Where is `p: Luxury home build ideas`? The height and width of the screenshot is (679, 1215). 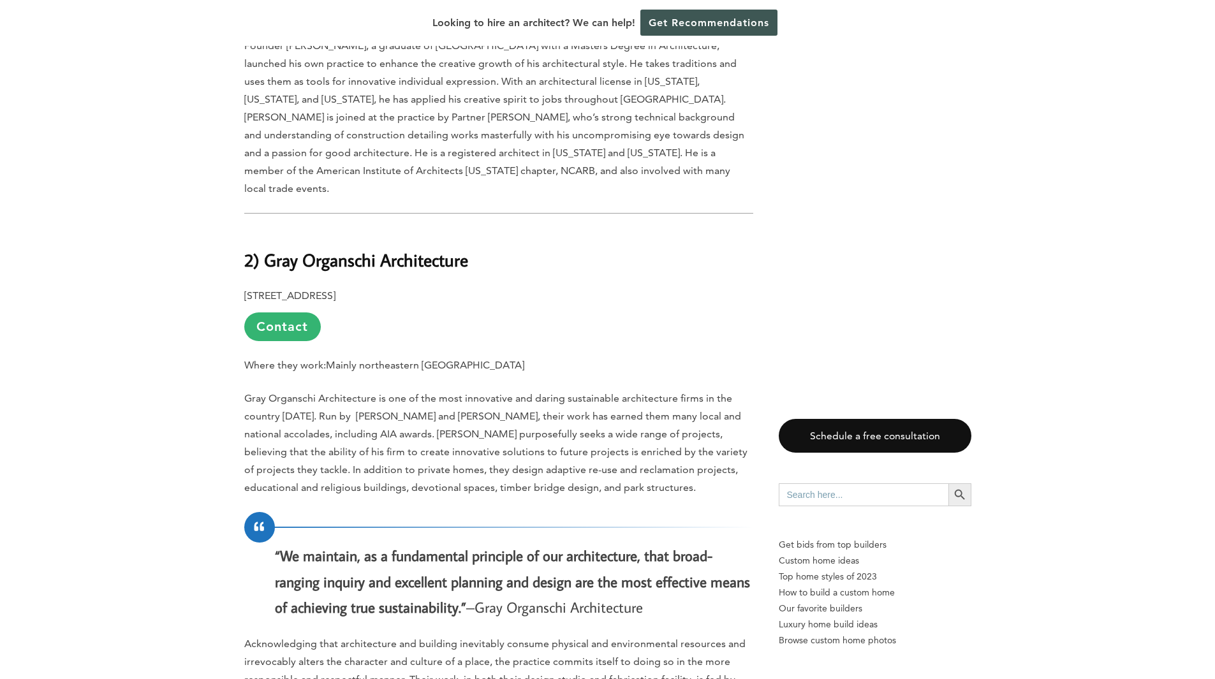
p: Luxury home build ideas is located at coordinates (875, 624).